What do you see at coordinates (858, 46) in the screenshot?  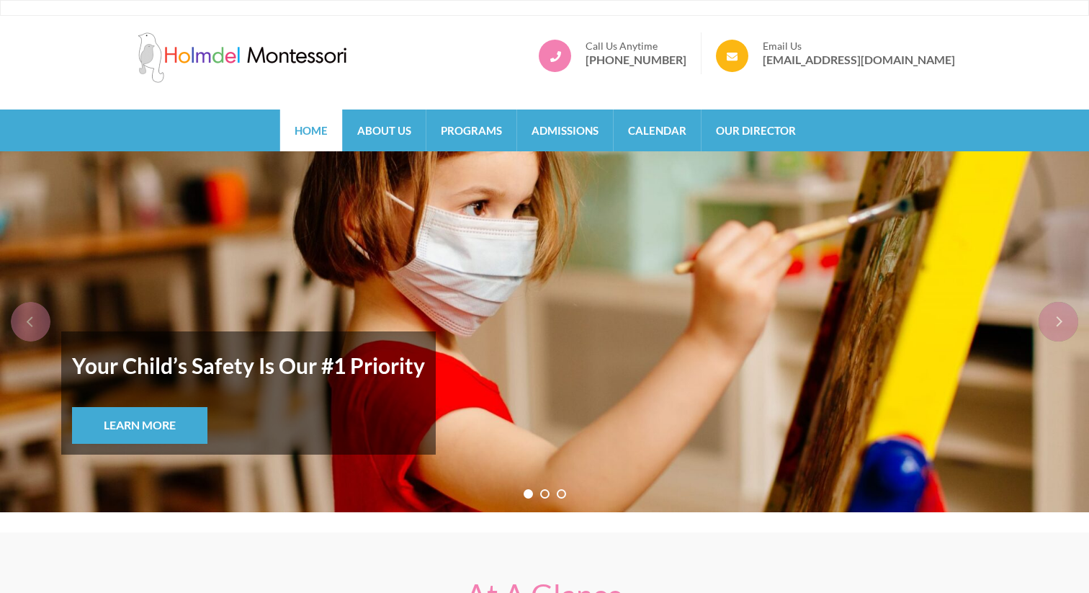 I see `span: Email Us` at bounding box center [858, 46].